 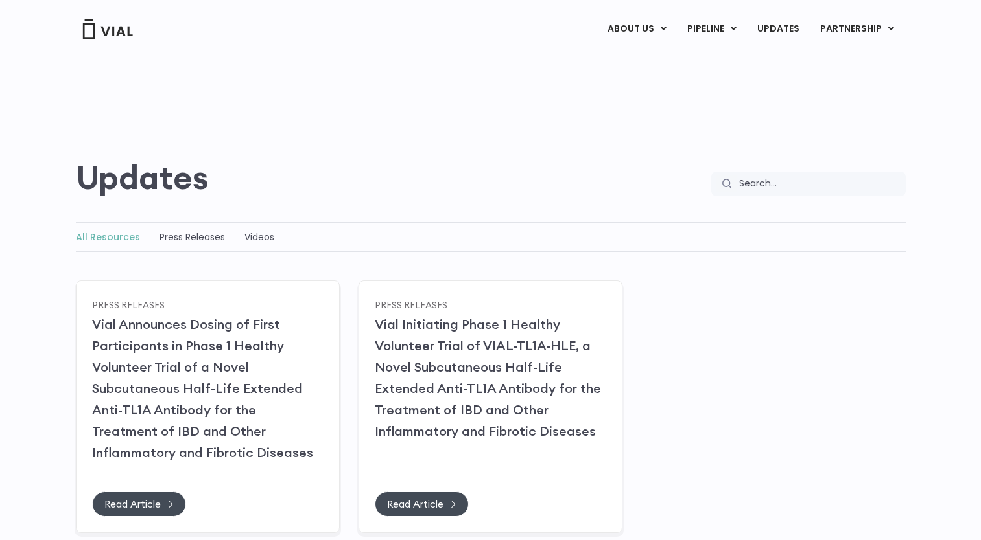 What do you see at coordinates (487, 378) in the screenshot?
I see `a: Vial Initiating Phase 1 Healthy Volunteer Trial of VIAL-TL1A-HLE, a Novel Subcutaneous Half-Life ...` at bounding box center [487, 378].